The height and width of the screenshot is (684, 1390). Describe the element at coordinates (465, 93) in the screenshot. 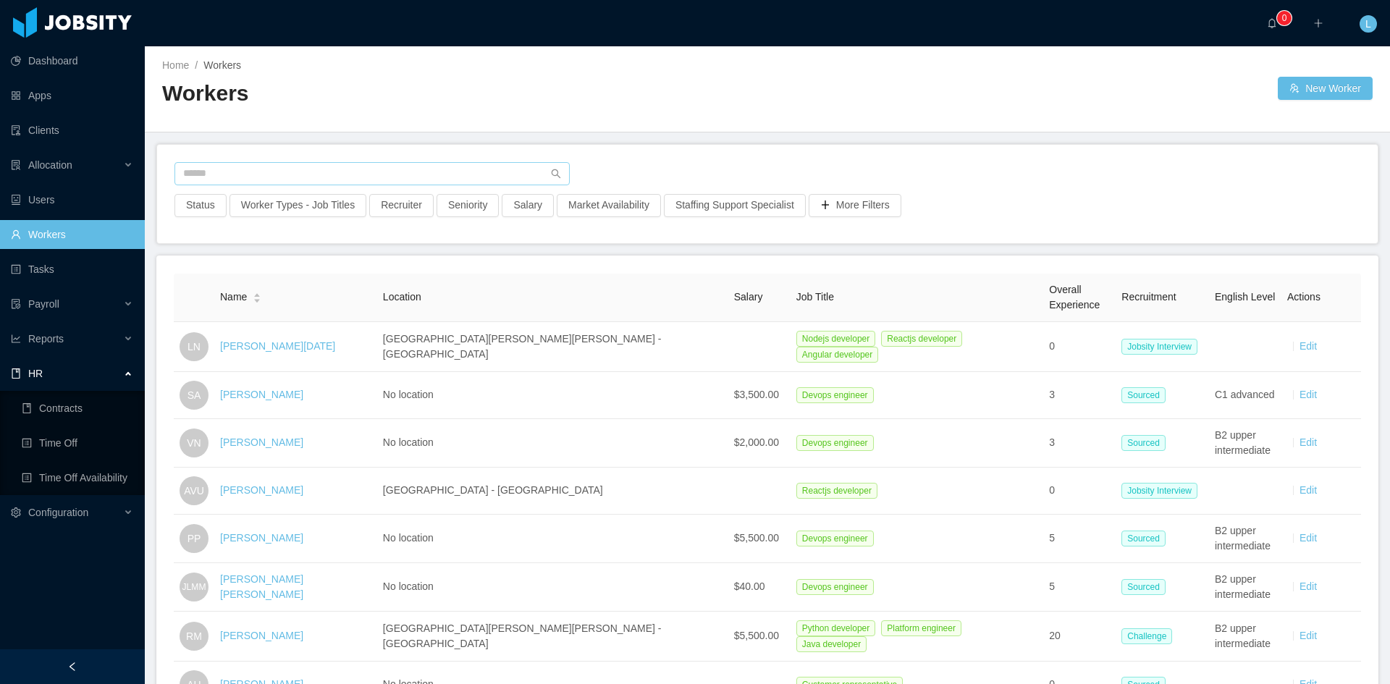

I see `h2: Workers` at that location.